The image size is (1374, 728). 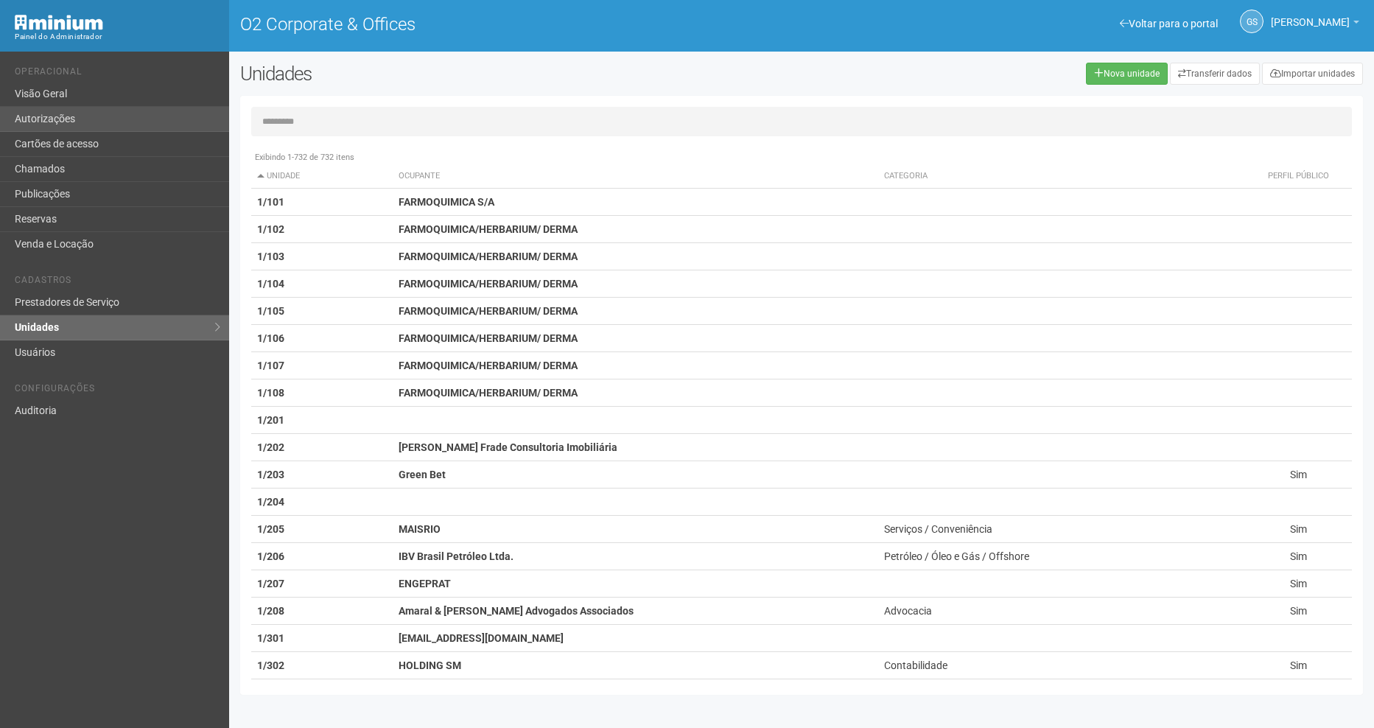 I want to click on img: Minium, so click(x=59, y=22).